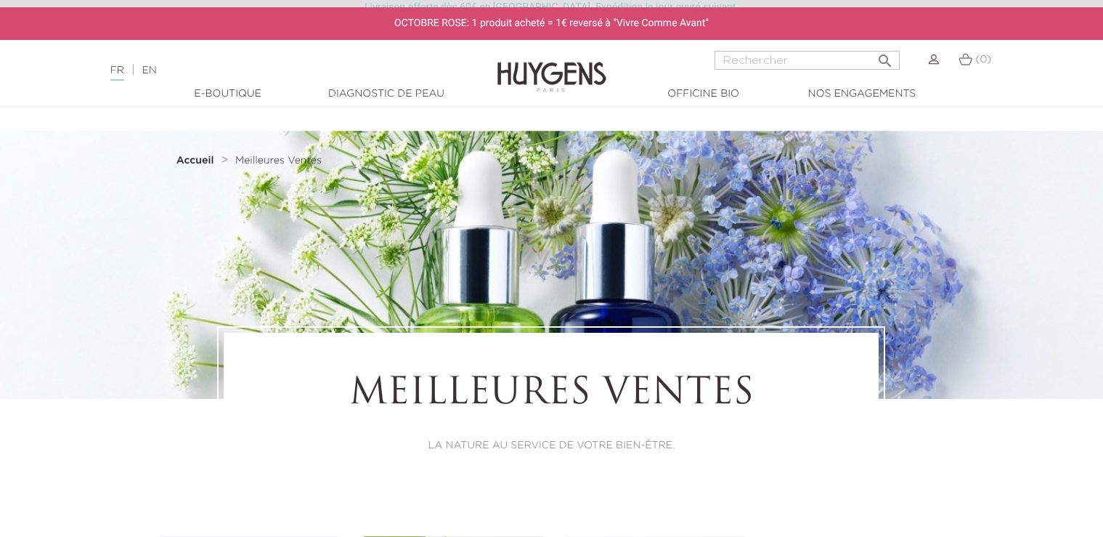 The image size is (1103, 537). Describe the element at coordinates (983, 60) in the screenshot. I see `span: (0)` at that location.